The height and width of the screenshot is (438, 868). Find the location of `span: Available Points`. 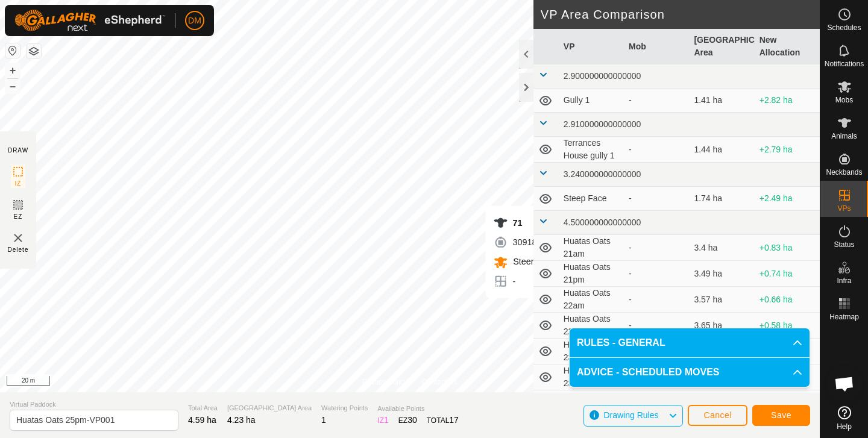

span: Available Points is located at coordinates (418, 409).